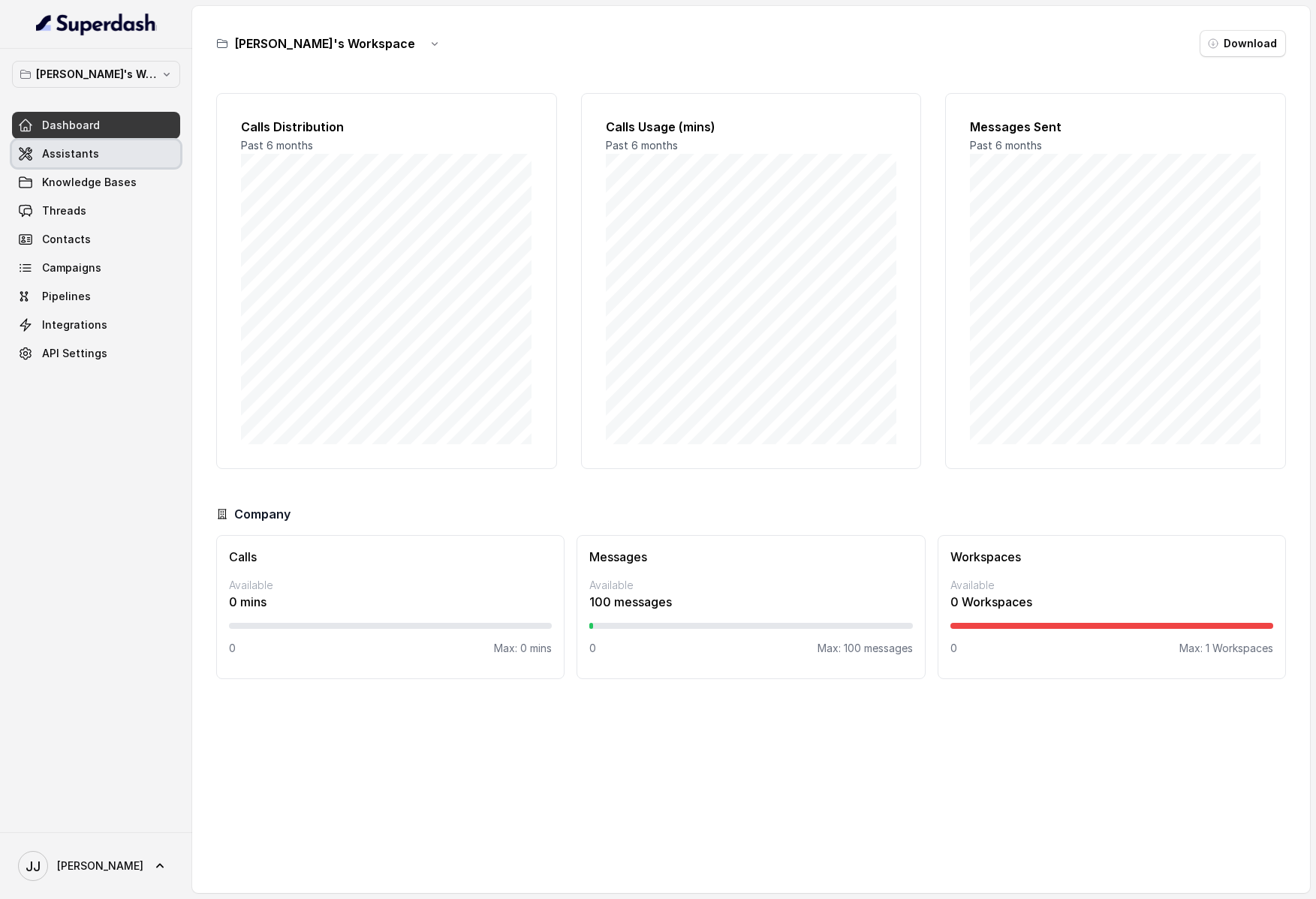 Image resolution: width=1316 pixels, height=899 pixels. I want to click on h2: Calls Distribution, so click(387, 127).